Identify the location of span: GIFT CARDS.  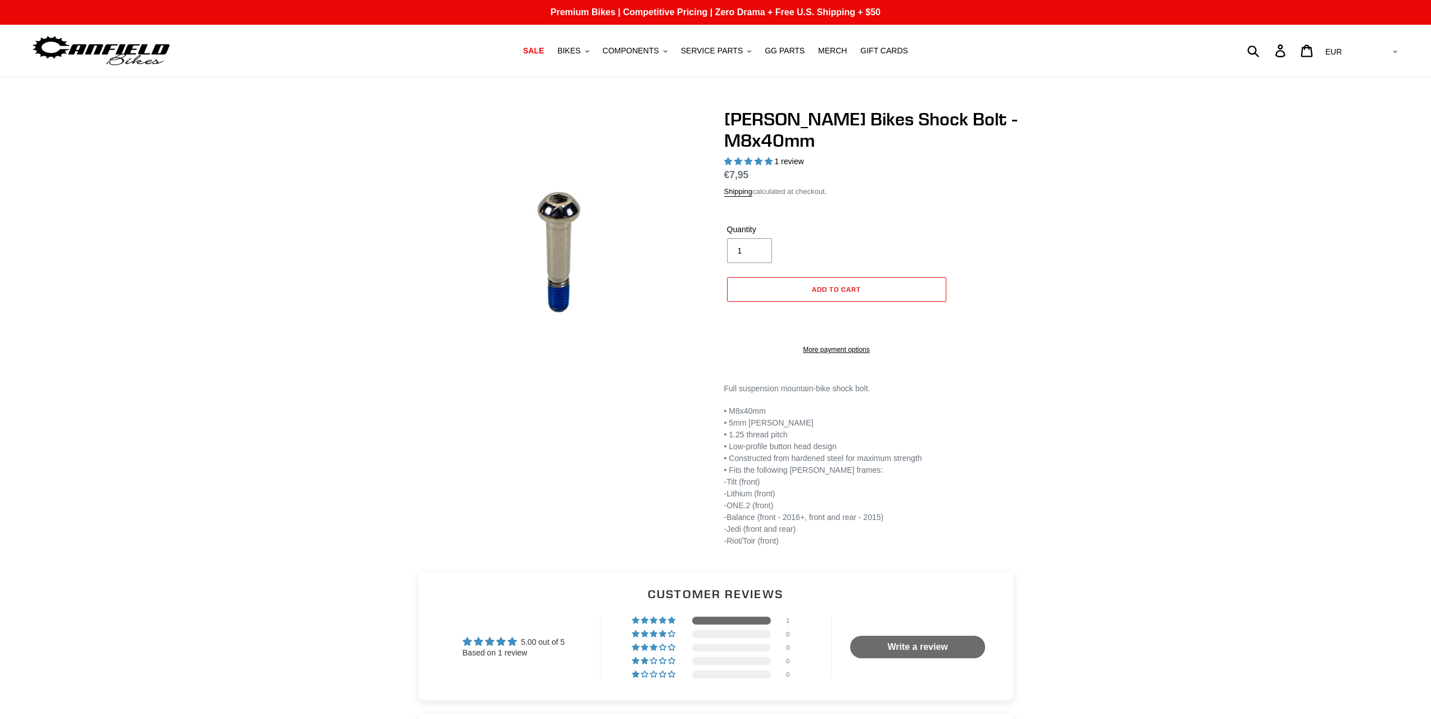
(884, 51).